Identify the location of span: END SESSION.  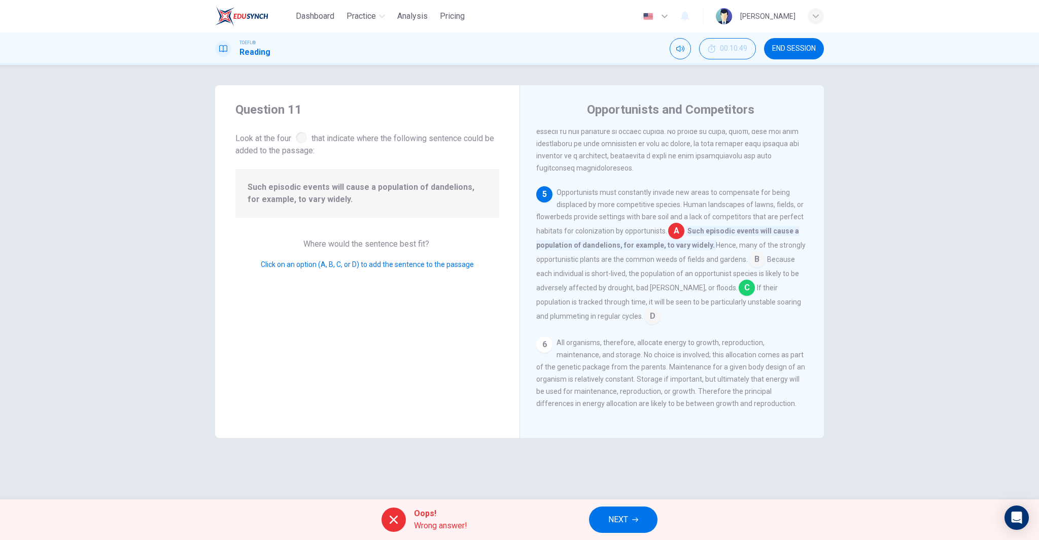
(794, 49).